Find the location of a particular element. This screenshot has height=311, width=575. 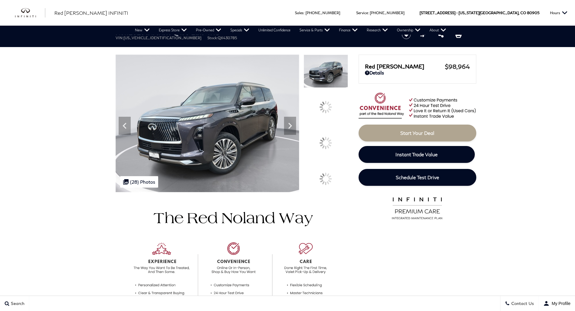

a: Ownership is located at coordinates (409, 30).